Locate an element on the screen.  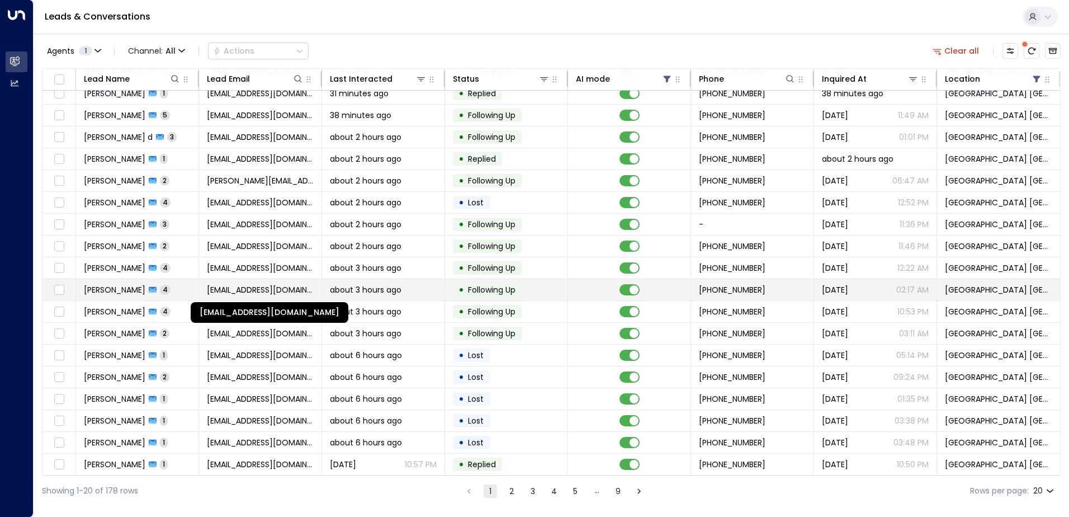
button: Actions is located at coordinates (258, 51).